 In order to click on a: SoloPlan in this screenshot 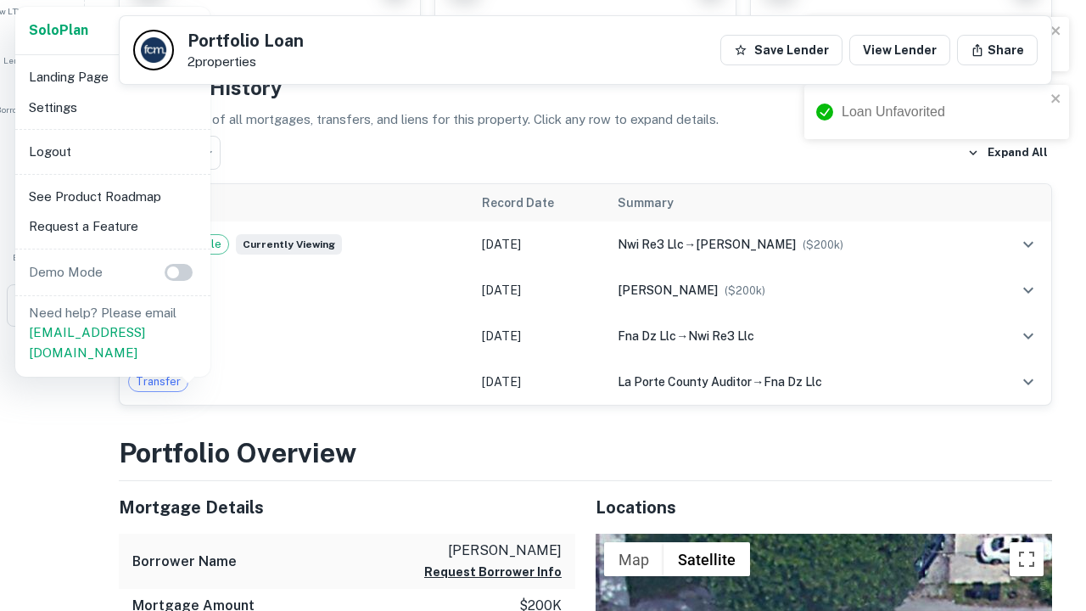, I will do `click(59, 31)`.